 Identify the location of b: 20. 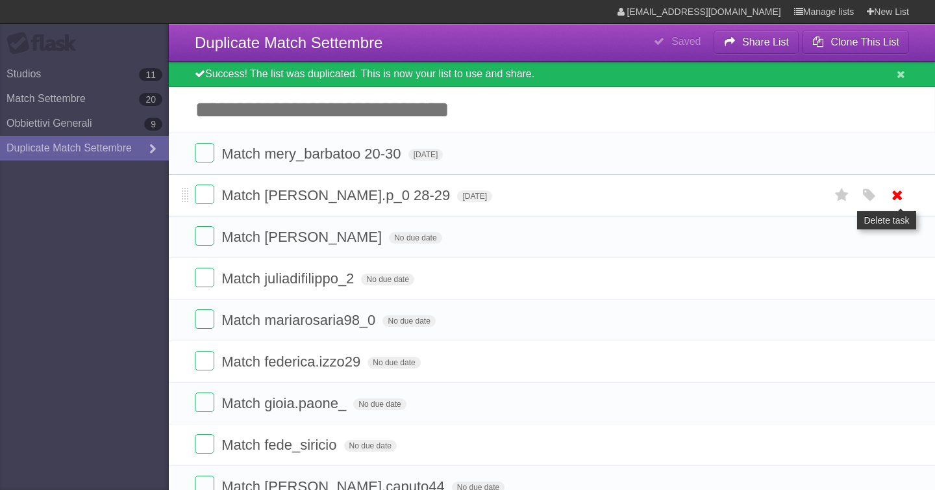
(151, 99).